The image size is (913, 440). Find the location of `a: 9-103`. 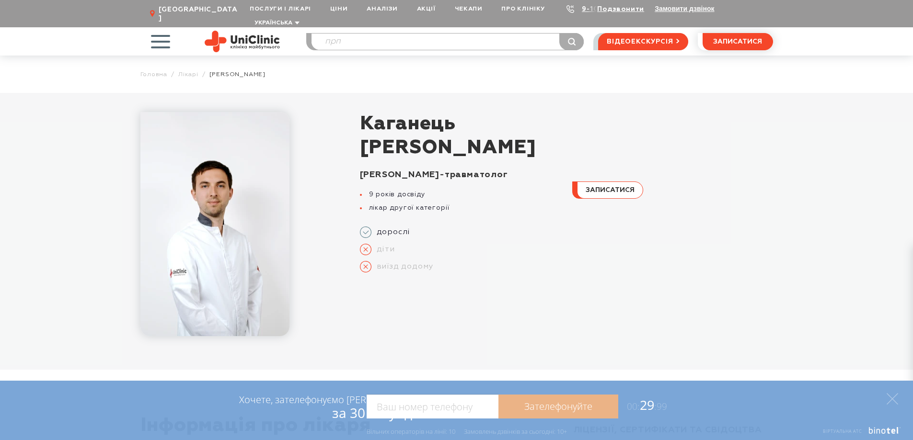

a: 9-103 is located at coordinates (592, 9).